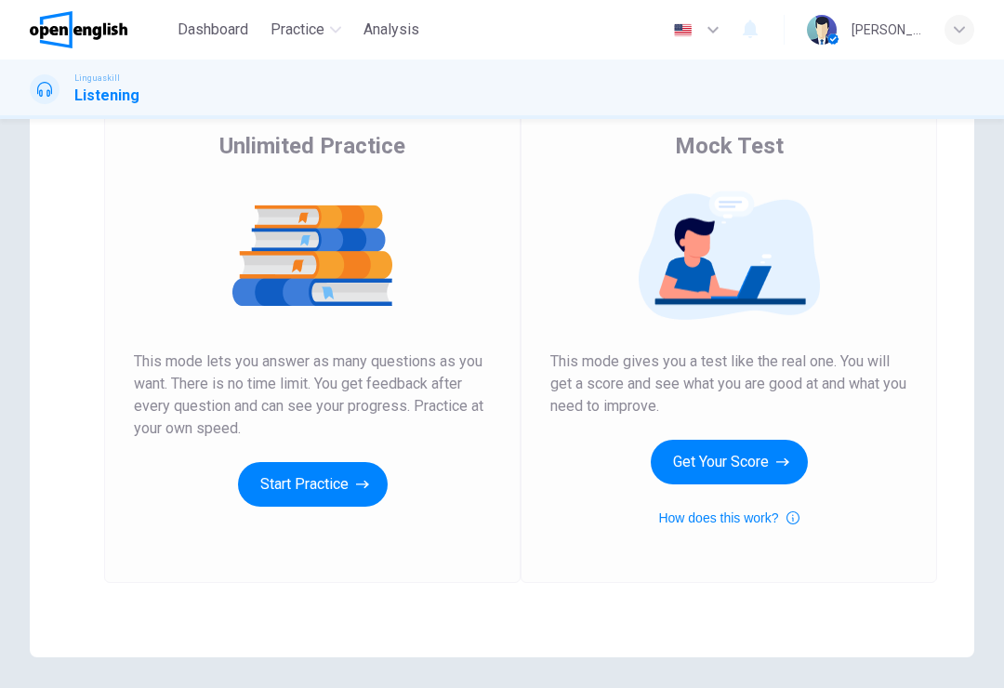 Image resolution: width=1004 pixels, height=688 pixels. Describe the element at coordinates (306, 30) in the screenshot. I see `button: Practice` at that location.